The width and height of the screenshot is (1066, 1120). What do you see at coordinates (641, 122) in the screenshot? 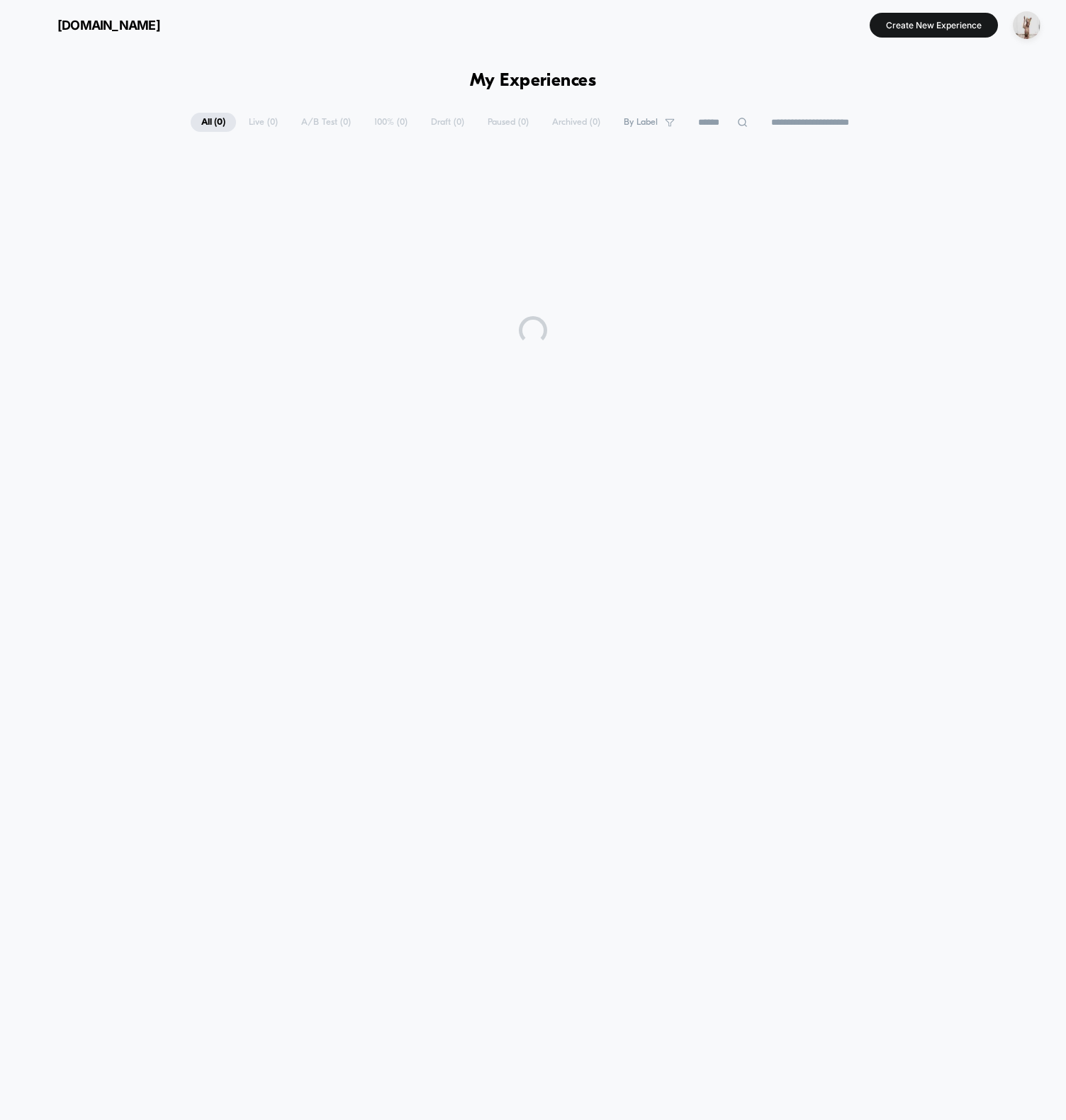
I see `span: By Label` at bounding box center [641, 122].